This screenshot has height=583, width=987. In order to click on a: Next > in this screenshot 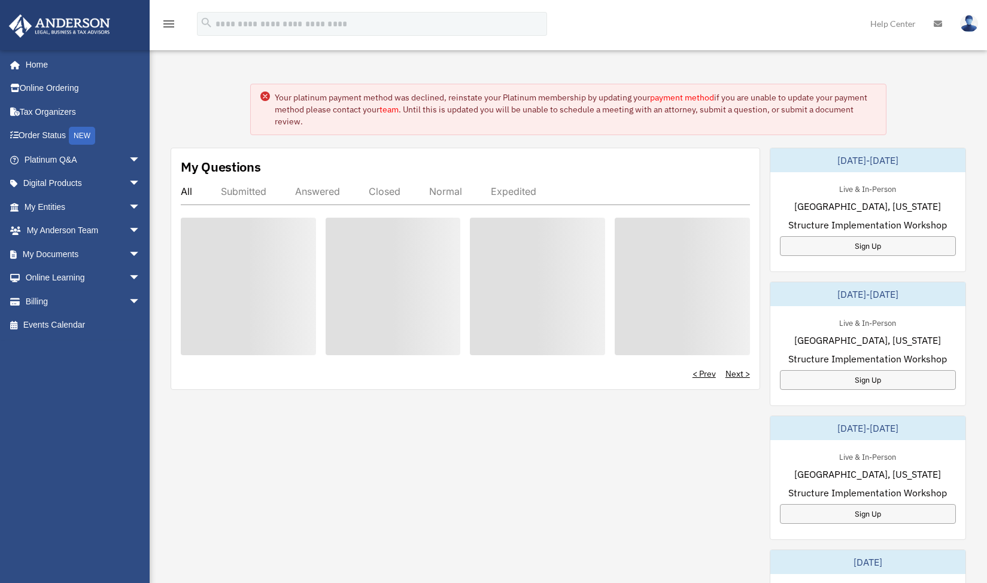, I will do `click(737, 374)`.